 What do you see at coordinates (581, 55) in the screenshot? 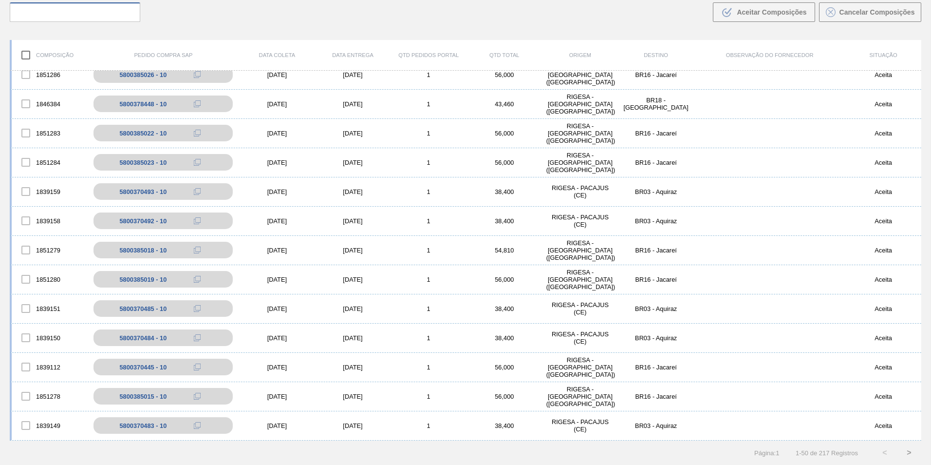
I see `div: Origem` at bounding box center [581, 55].